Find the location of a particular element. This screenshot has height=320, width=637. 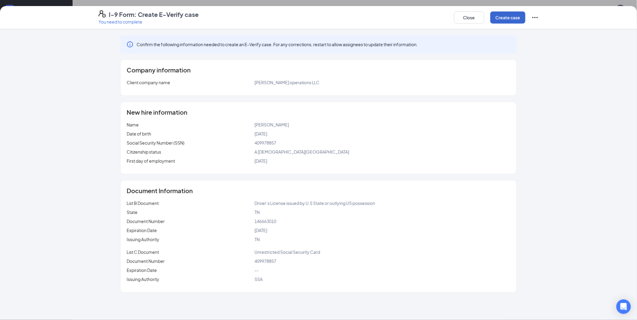

span: Confirm the following information needed to create an E-Verify case. For any corrections, restart... is located at coordinates (277, 44).